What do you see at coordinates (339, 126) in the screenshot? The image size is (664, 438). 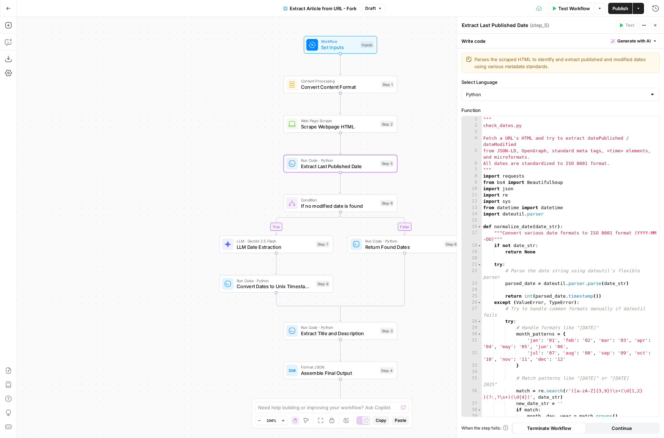 I see `span: Scrape Webpage HTML` at bounding box center [339, 126].